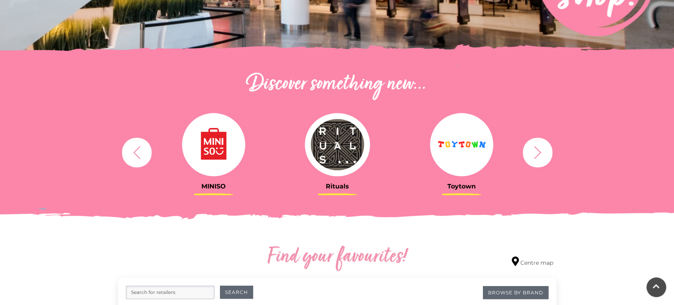 Image resolution: width=674 pixels, height=305 pixels. What do you see at coordinates (214, 151) in the screenshot?
I see `a: MINISO` at bounding box center [214, 151].